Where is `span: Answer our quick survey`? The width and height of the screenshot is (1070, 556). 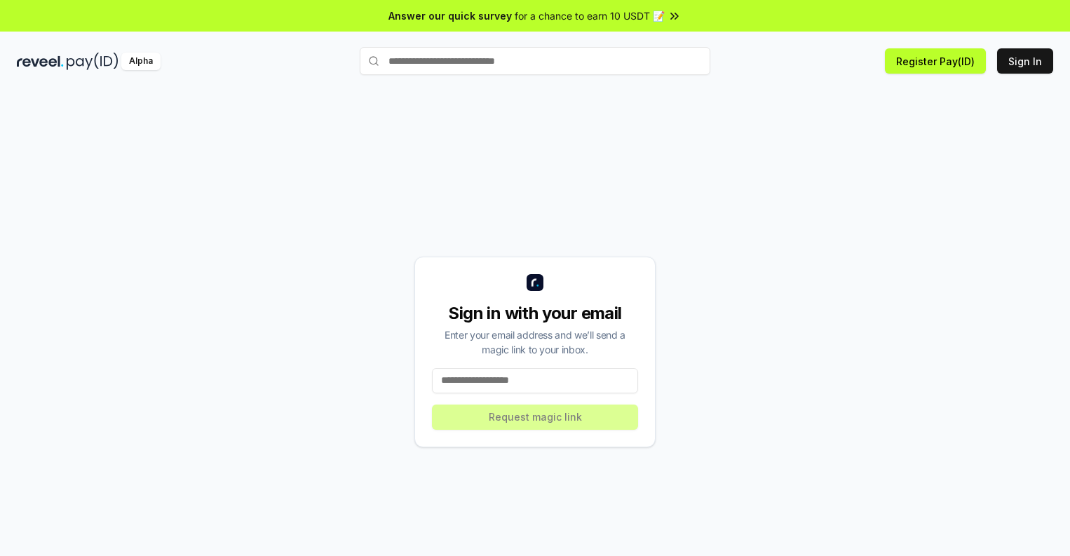
span: Answer our quick survey is located at coordinates (450, 15).